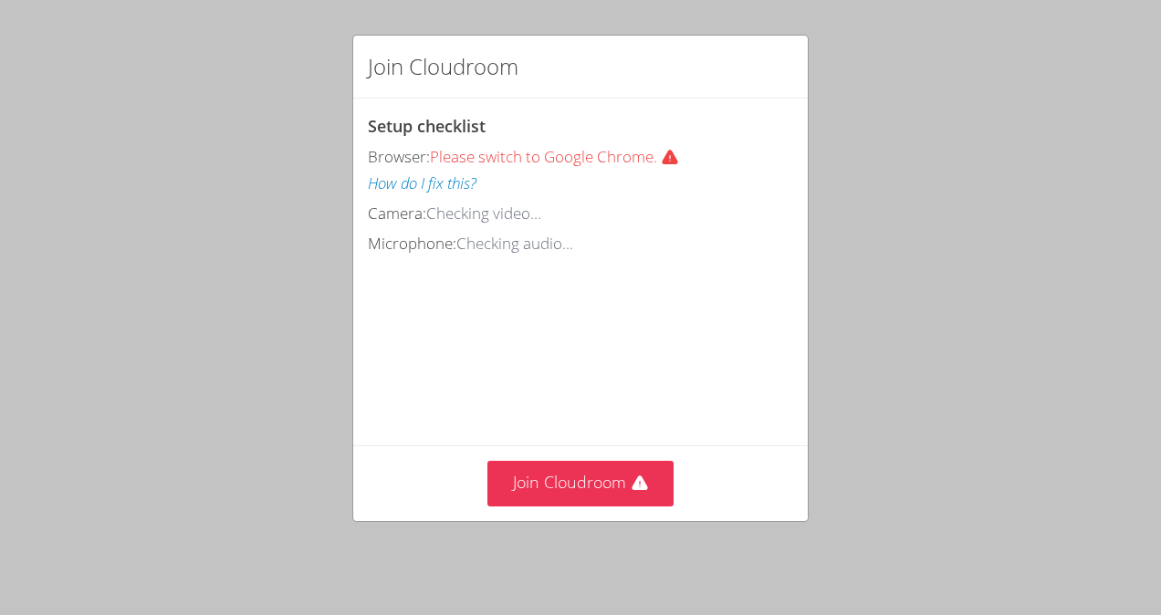  Describe the element at coordinates (412, 243) in the screenshot. I see `span: Microphone:` at that location.